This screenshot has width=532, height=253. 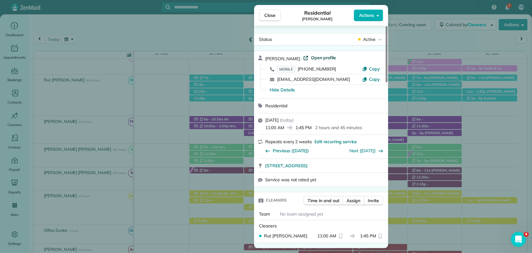 What do you see at coordinates (354, 200) in the screenshot?
I see `button: Assign` at bounding box center [354, 200].